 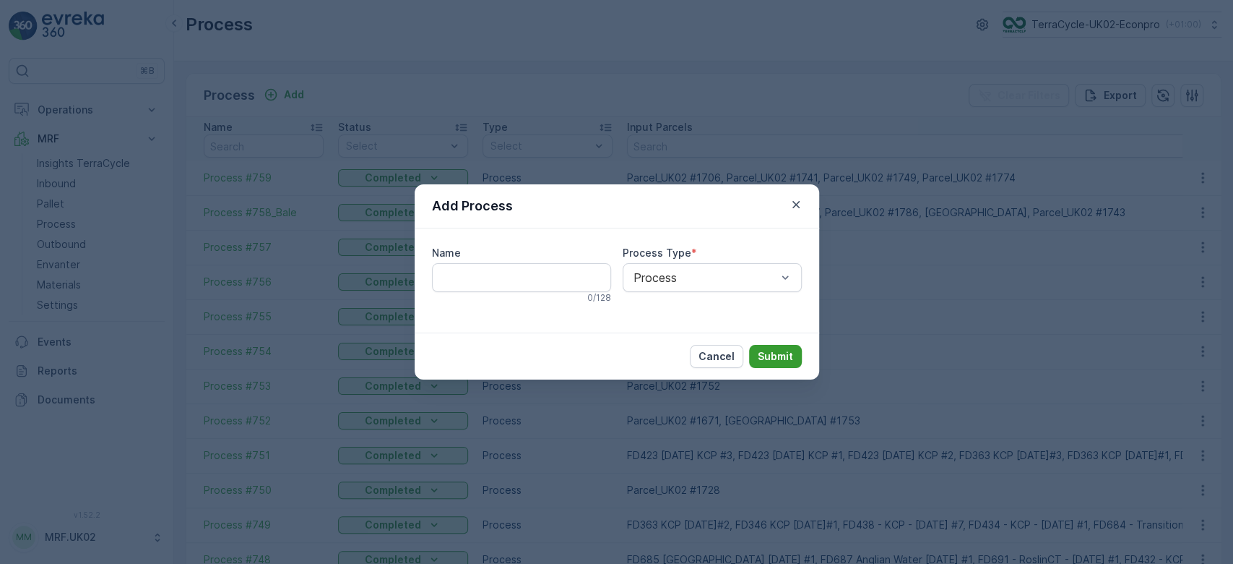 I want to click on span: Material :, so click(x=37, y=362).